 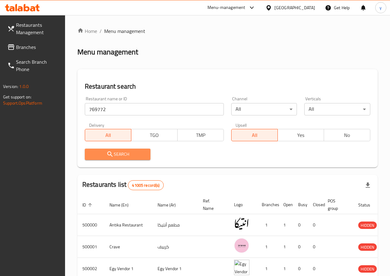 I want to click on th: Closed, so click(x=315, y=205).